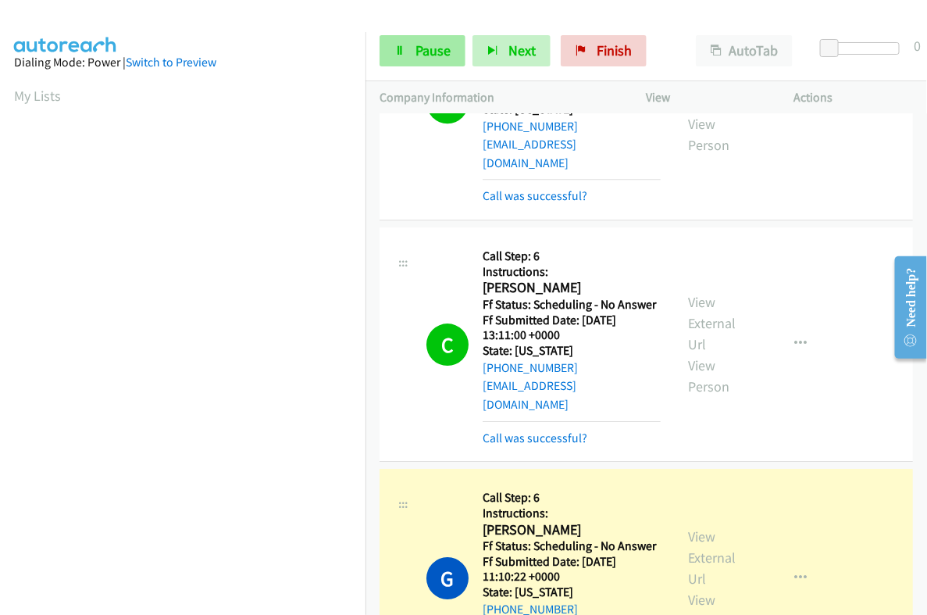 The height and width of the screenshot is (615, 927). I want to click on div: 0, so click(917, 45).